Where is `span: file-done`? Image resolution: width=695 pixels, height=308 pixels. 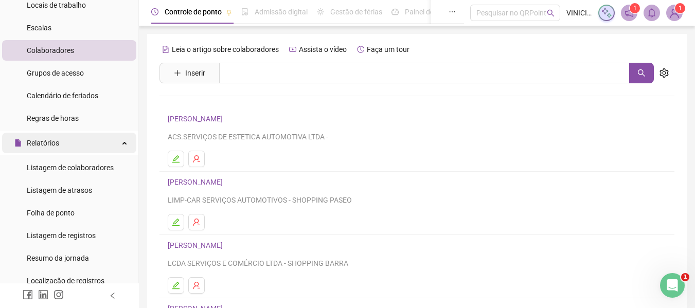
span: file-done is located at coordinates (245, 12).